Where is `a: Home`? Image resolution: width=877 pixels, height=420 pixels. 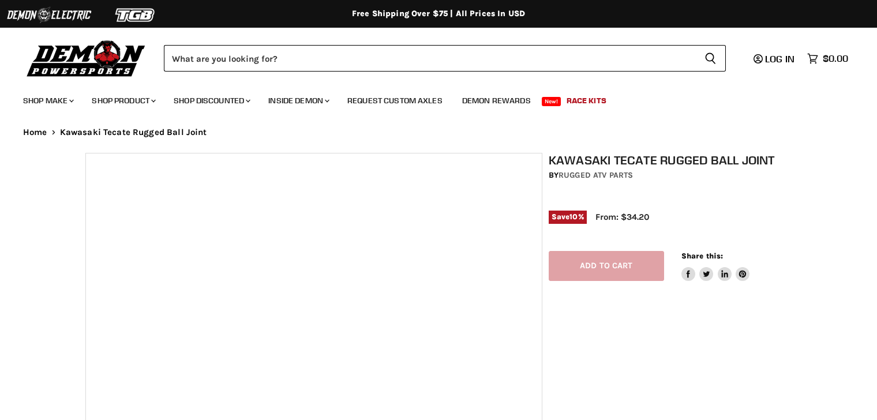 a: Home is located at coordinates (35, 132).